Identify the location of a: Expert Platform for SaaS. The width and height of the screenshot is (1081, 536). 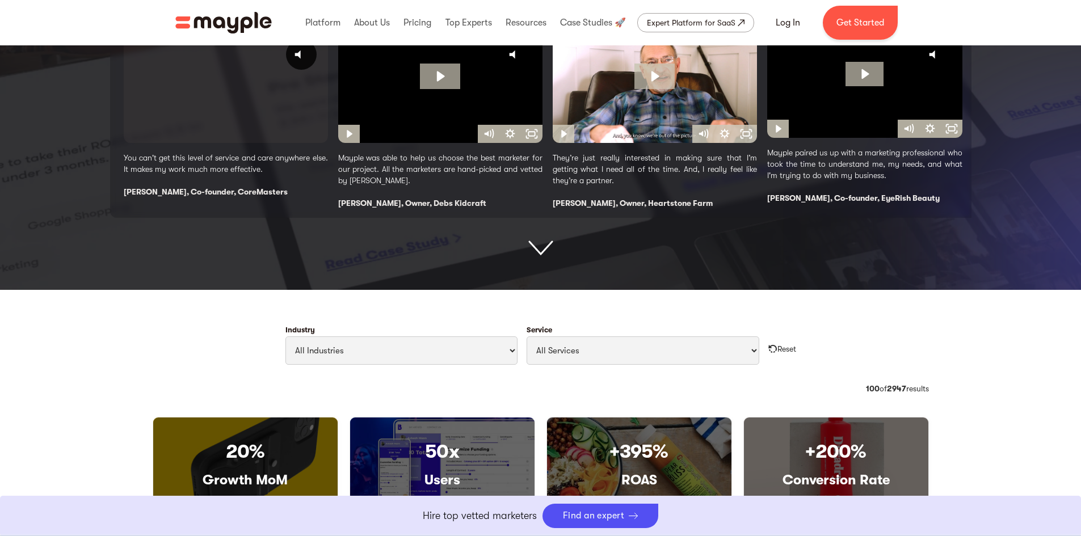
(696, 23).